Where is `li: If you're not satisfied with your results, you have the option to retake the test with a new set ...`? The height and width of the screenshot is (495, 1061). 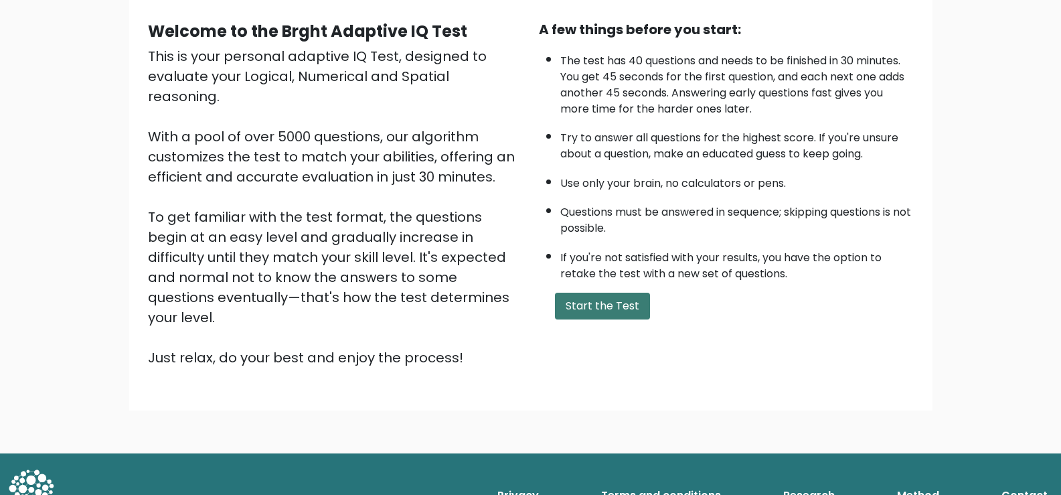
li: If you're not satisfied with your results, you have the option to retake the test with a new set ... is located at coordinates (737, 262).